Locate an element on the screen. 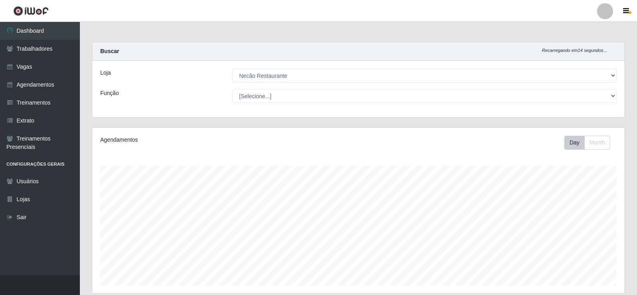 This screenshot has height=295, width=637. strong: Buscar is located at coordinates (110, 51).